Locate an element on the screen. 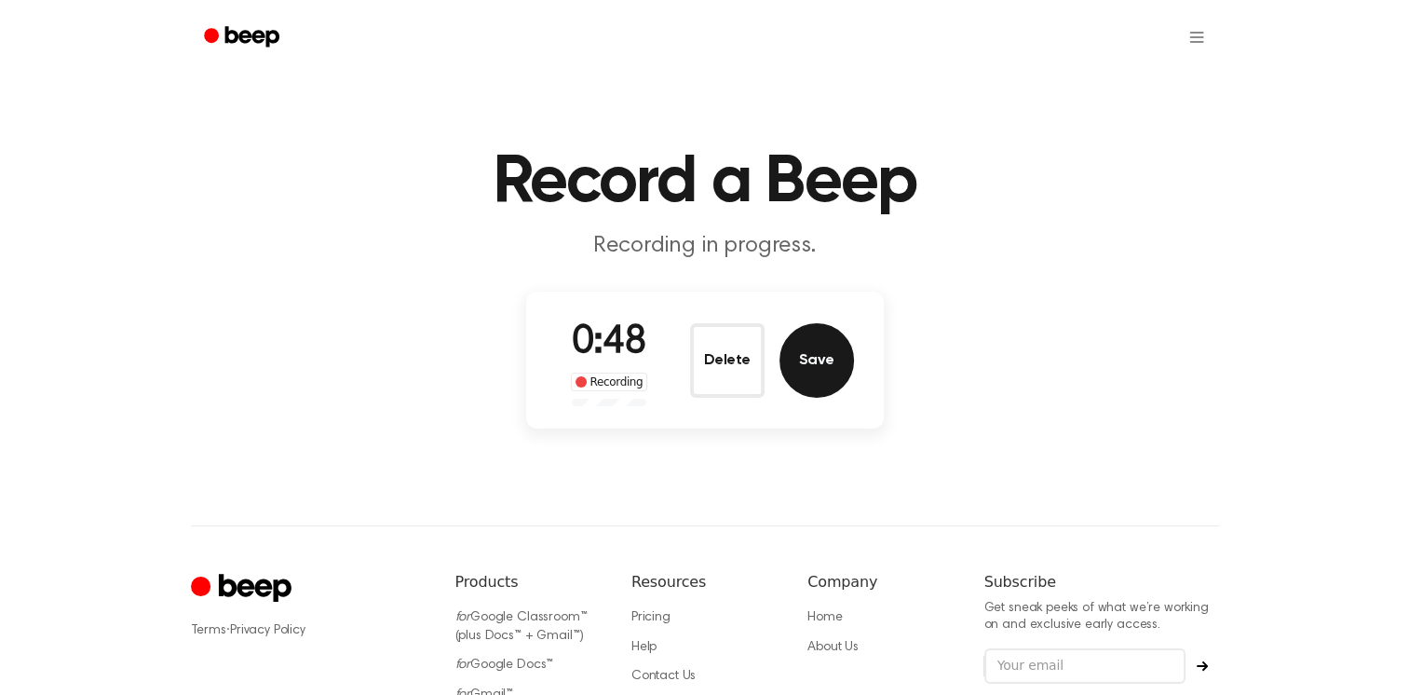  h6: Products is located at coordinates (528, 582).